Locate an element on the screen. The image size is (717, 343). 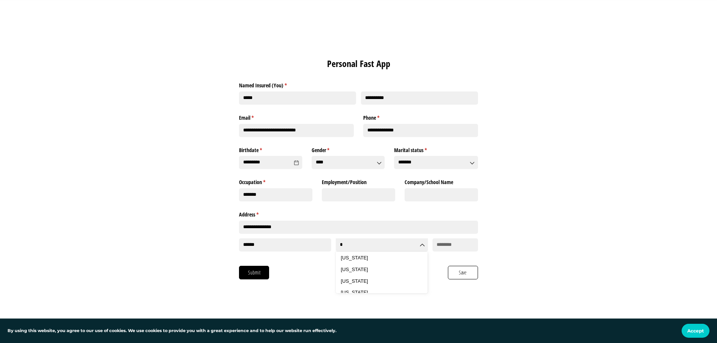
label: Marital status is located at coordinates (436, 149).